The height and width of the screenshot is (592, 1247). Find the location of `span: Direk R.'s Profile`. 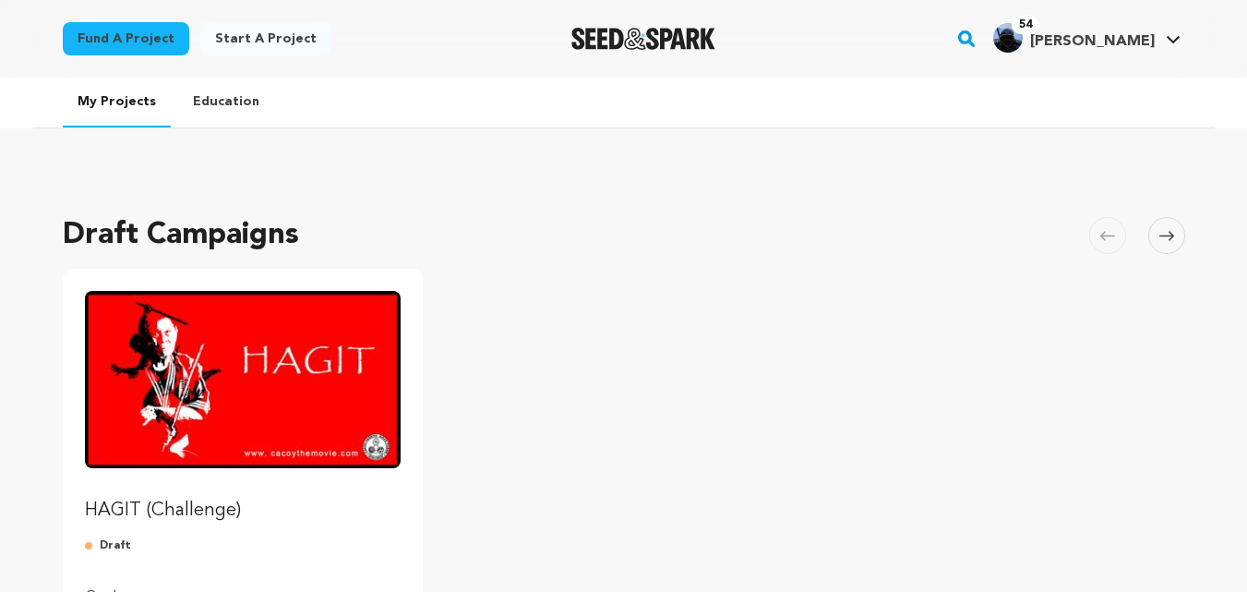

span: Direk R.'s Profile is located at coordinates (1087, 39).